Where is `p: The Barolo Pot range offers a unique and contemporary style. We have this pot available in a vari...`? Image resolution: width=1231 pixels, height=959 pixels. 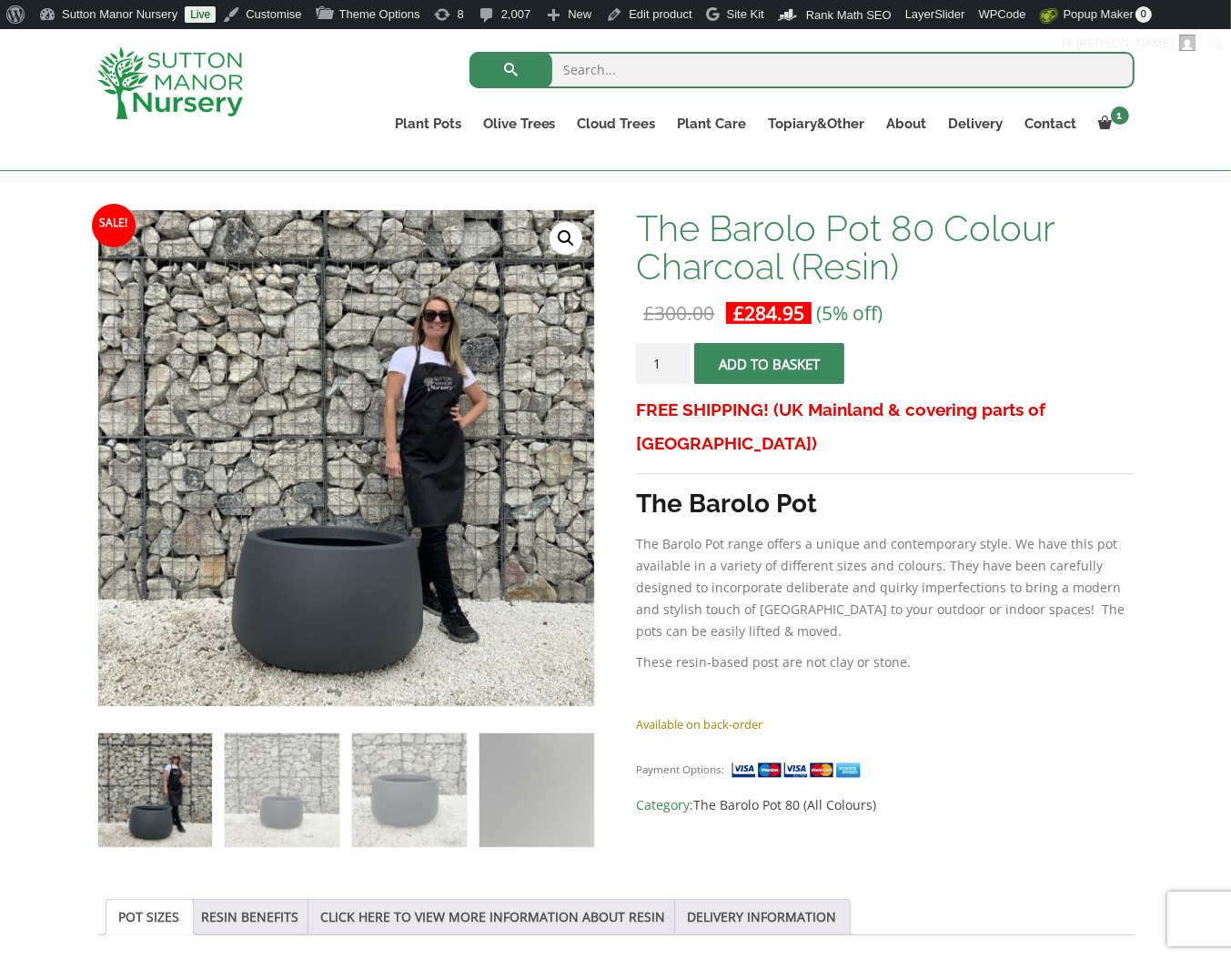 p: The Barolo Pot range offers a unique and contemporary style. We have this pot available in a vari... is located at coordinates (885, 588).